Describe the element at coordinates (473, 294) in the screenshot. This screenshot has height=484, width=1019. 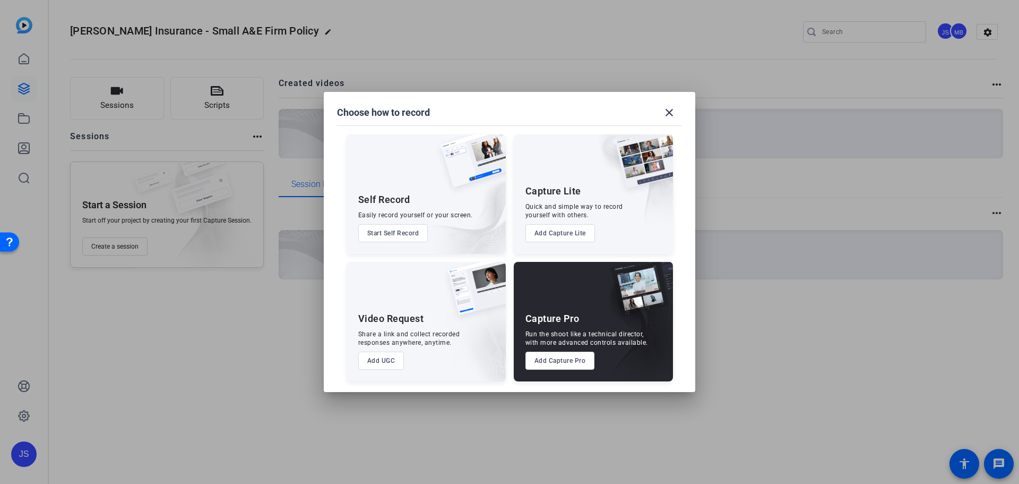
I see `img: ugc-content.png` at that location.